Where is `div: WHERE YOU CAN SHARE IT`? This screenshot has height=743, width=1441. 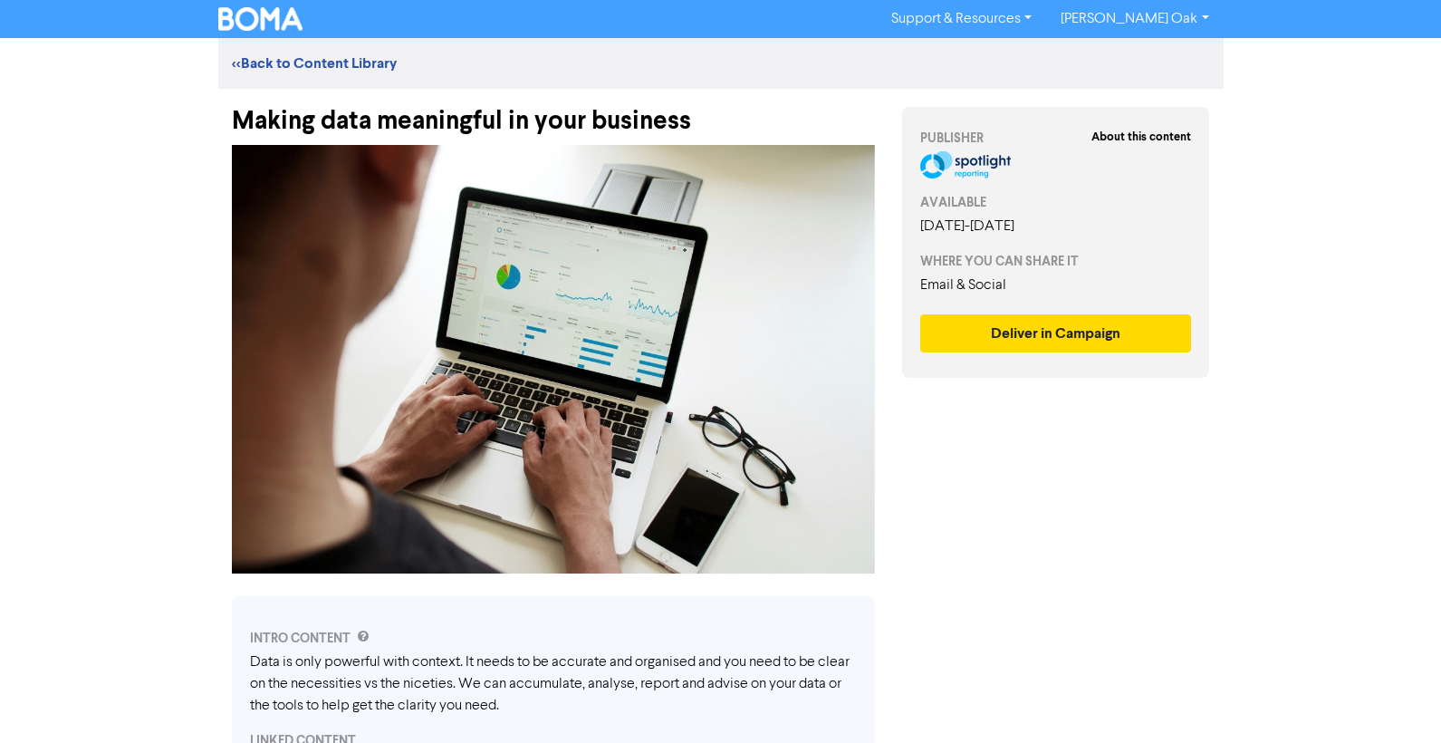
div: WHERE YOU CAN SHARE IT is located at coordinates (1056, 261).